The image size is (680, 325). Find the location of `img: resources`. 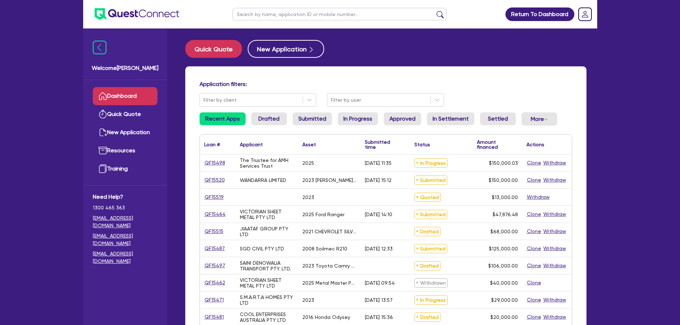

img: resources is located at coordinates (103, 151).